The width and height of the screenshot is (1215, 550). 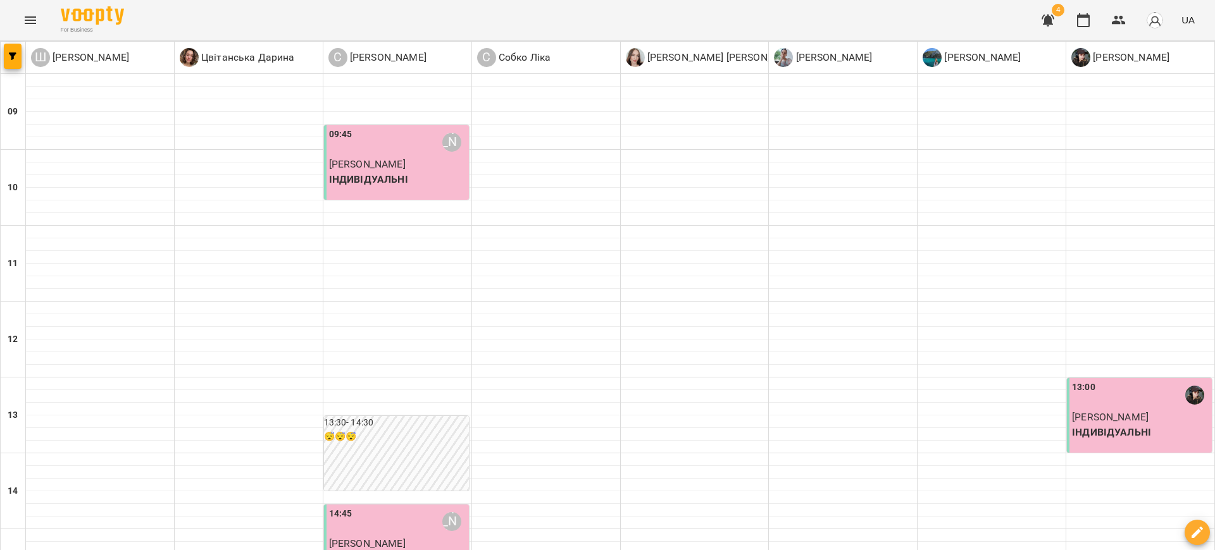 What do you see at coordinates (237, 58) in the screenshot?
I see `a: Ц Цвітанська Дарина` at bounding box center [237, 58].